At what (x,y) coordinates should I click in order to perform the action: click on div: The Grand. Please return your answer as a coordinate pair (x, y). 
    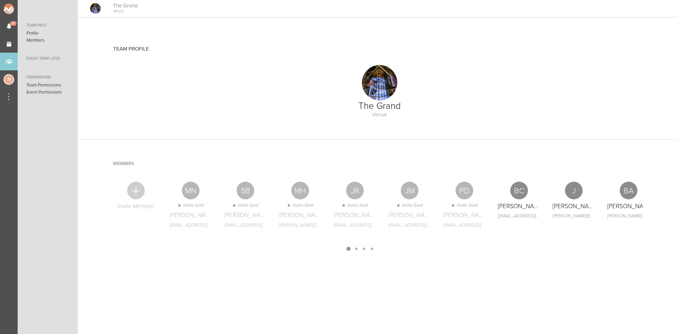
    Looking at the image, I should click on (95, 8).